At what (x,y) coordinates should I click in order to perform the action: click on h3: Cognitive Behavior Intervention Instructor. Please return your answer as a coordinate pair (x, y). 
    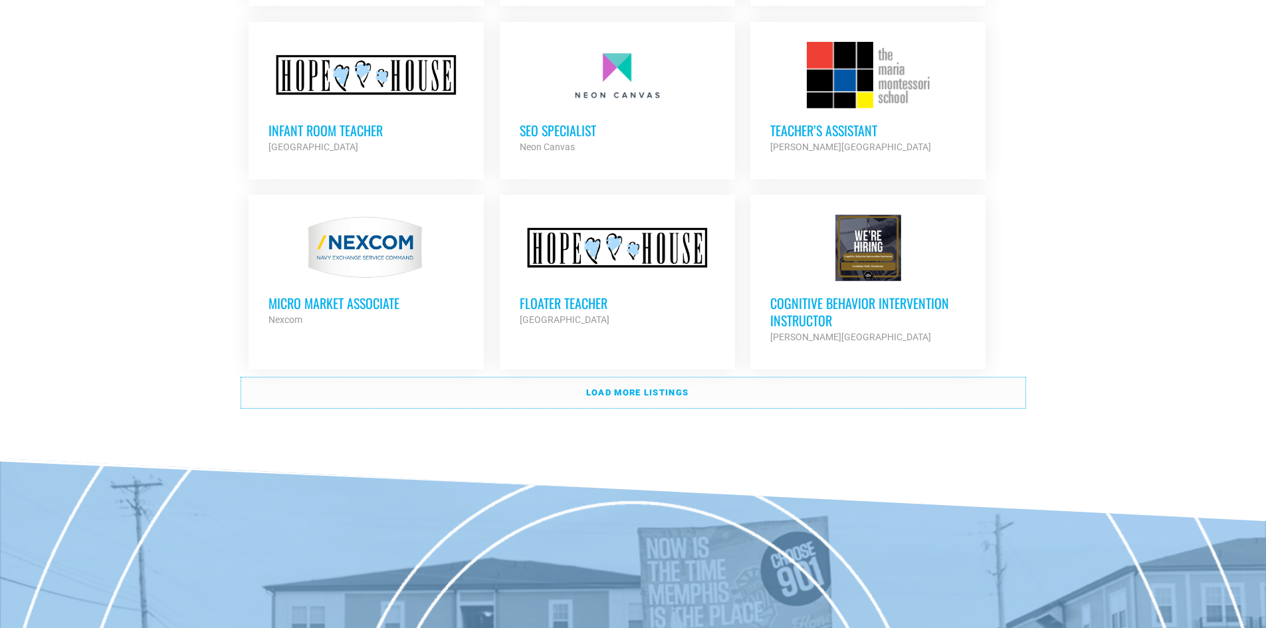
    Looking at the image, I should click on (868, 312).